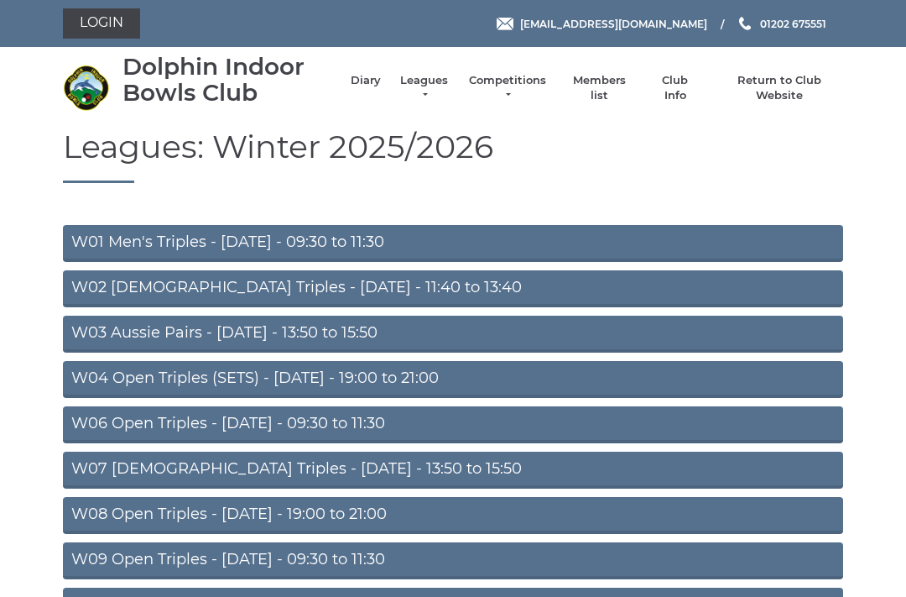  Describe the element at coordinates (86, 87) in the screenshot. I see `img: Dolphin Indoor Bowls Club` at that location.